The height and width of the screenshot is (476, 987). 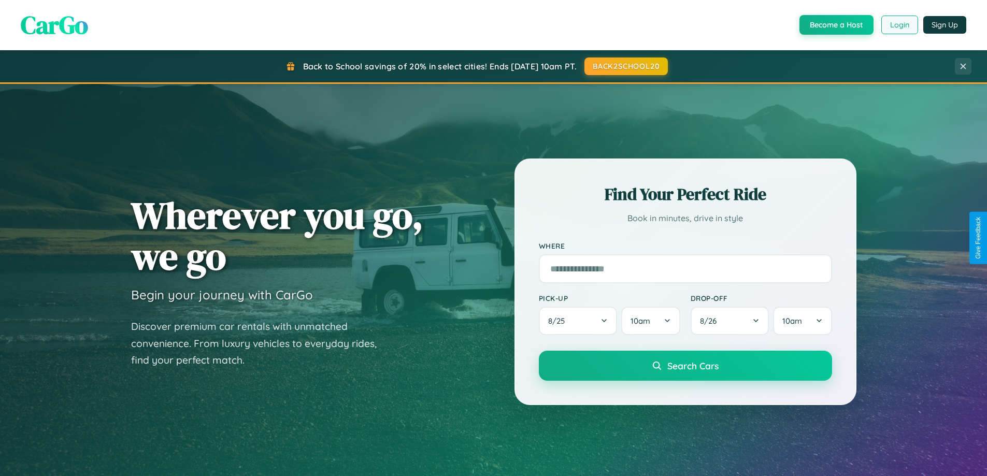 What do you see at coordinates (836, 25) in the screenshot?
I see `button: Become a Host` at bounding box center [836, 25].